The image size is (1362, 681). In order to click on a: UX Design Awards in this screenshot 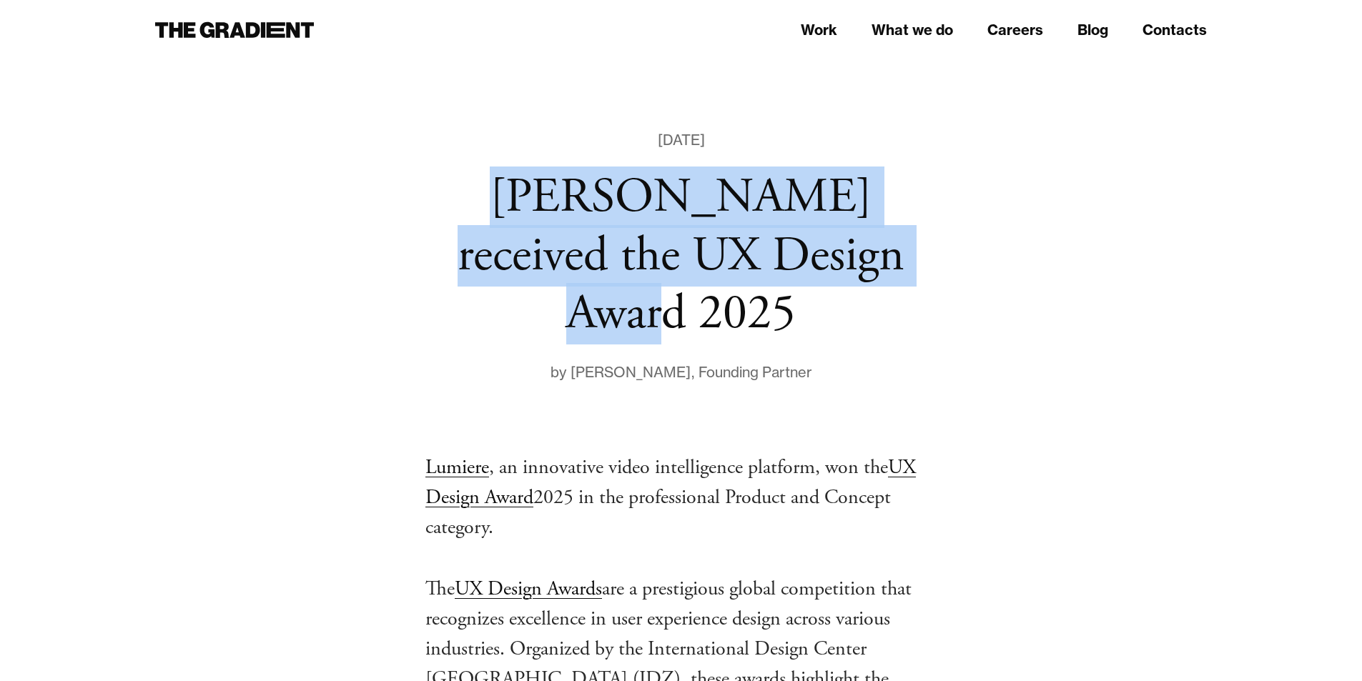, I will do `click(528, 589)`.